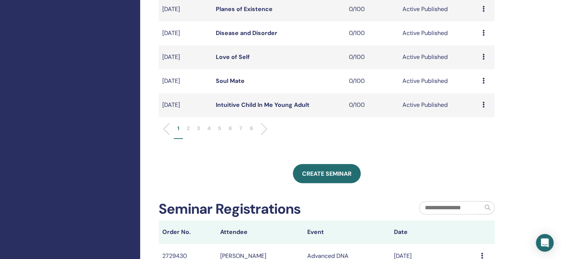 The width and height of the screenshot is (561, 259). I want to click on a: Soul Mate, so click(230, 81).